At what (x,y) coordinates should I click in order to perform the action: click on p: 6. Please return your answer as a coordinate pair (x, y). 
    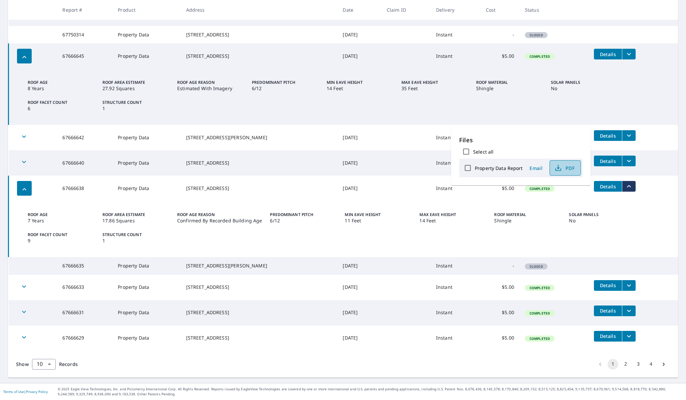
    Looking at the image, I should click on (61, 108).